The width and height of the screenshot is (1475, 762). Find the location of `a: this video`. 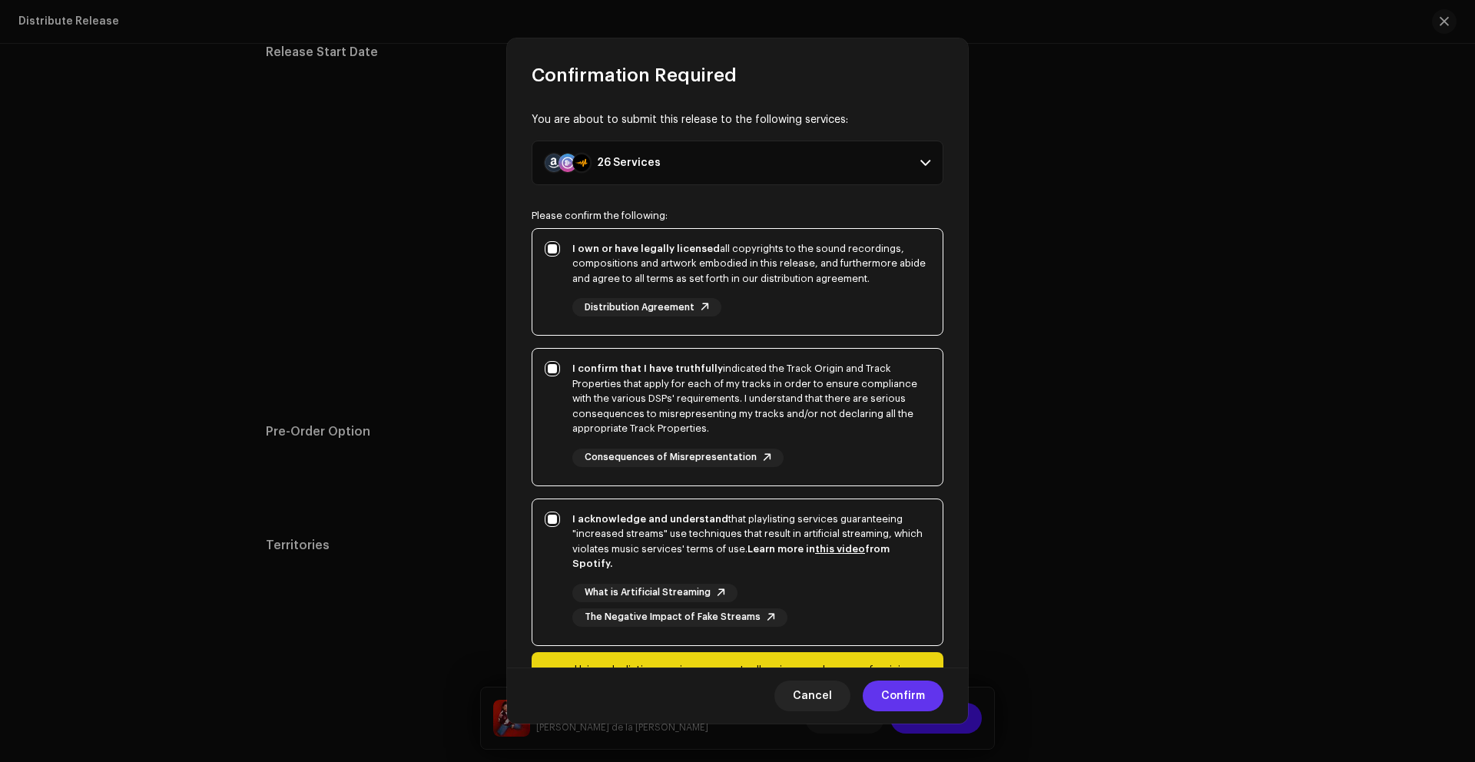

a: this video is located at coordinates (840, 549).